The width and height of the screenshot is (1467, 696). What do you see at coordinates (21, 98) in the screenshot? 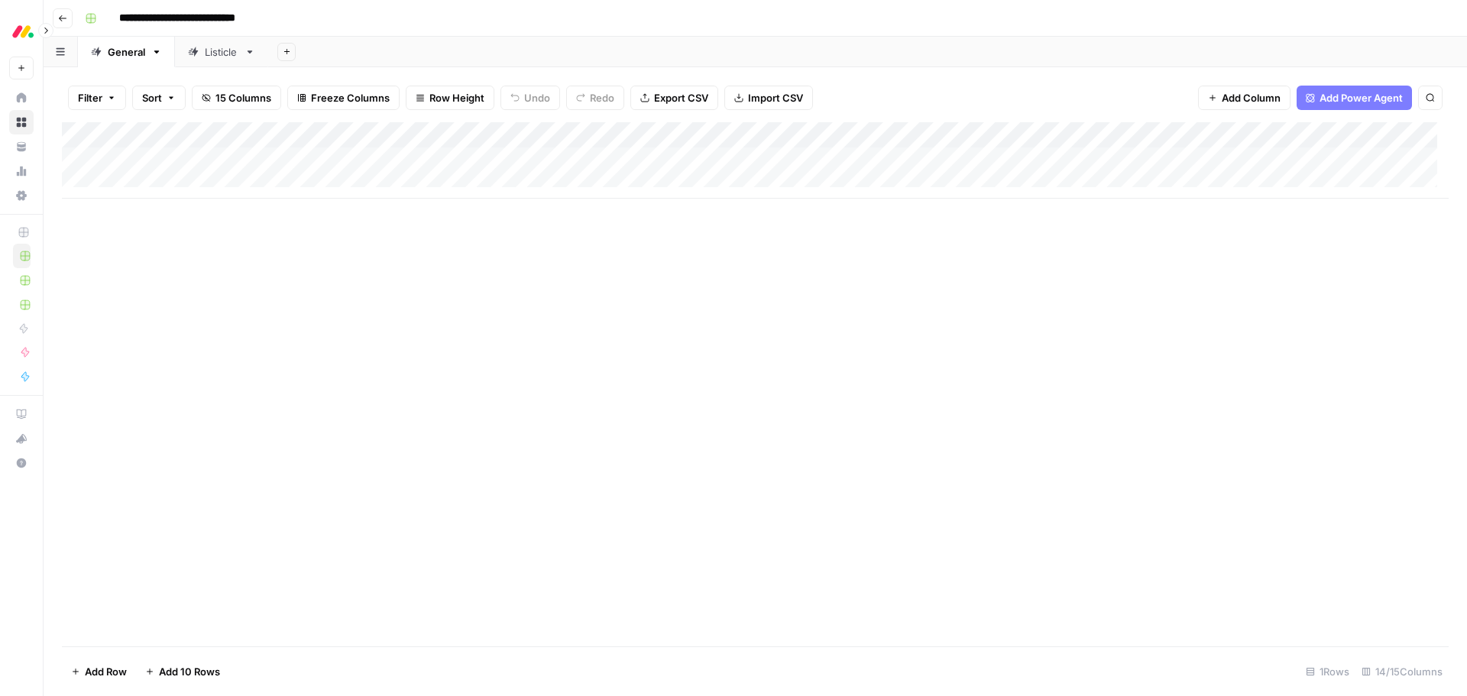
I see `a: Home` at bounding box center [21, 98].